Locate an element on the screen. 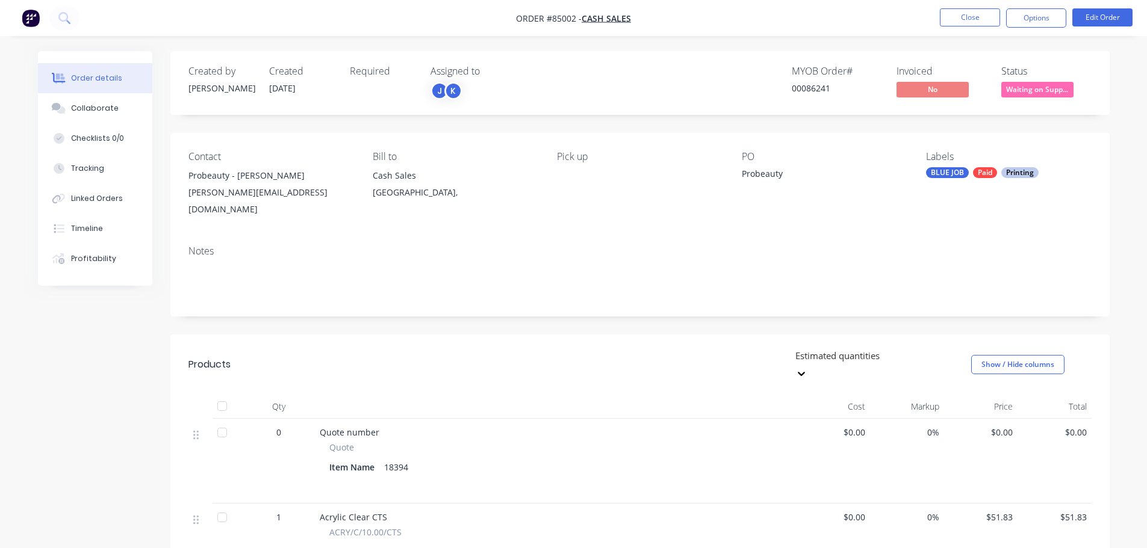  button: Checklists 0/0 is located at coordinates (95, 138).